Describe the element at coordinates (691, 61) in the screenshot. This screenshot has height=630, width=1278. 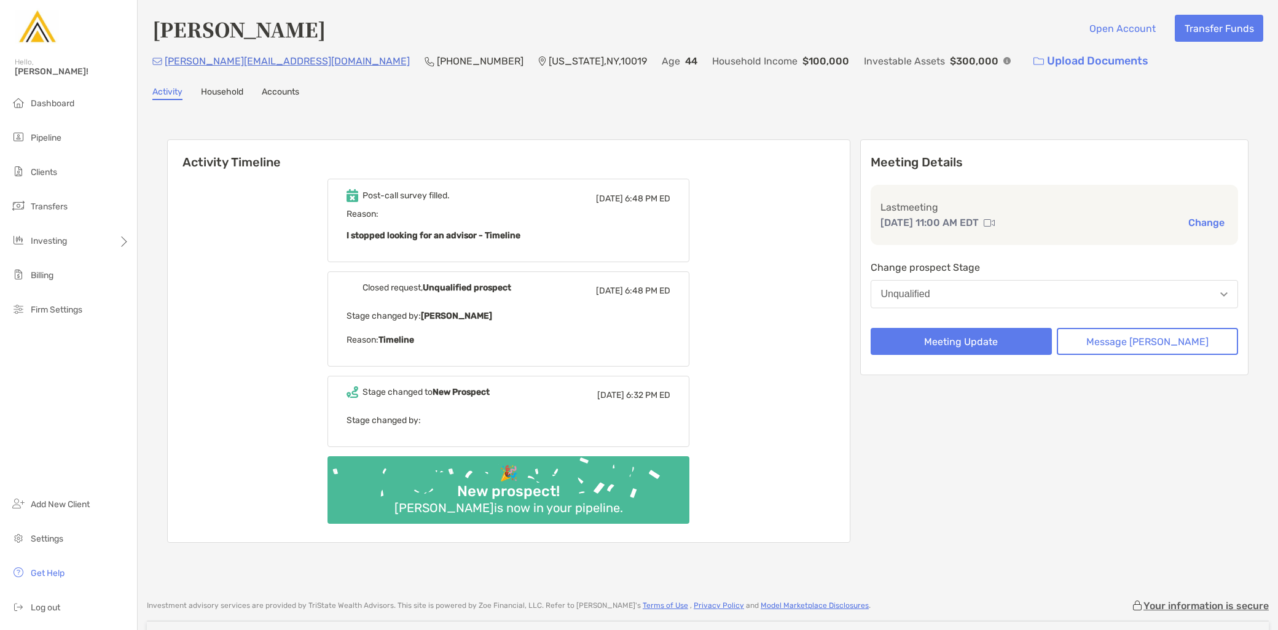
I see `p: 44` at that location.